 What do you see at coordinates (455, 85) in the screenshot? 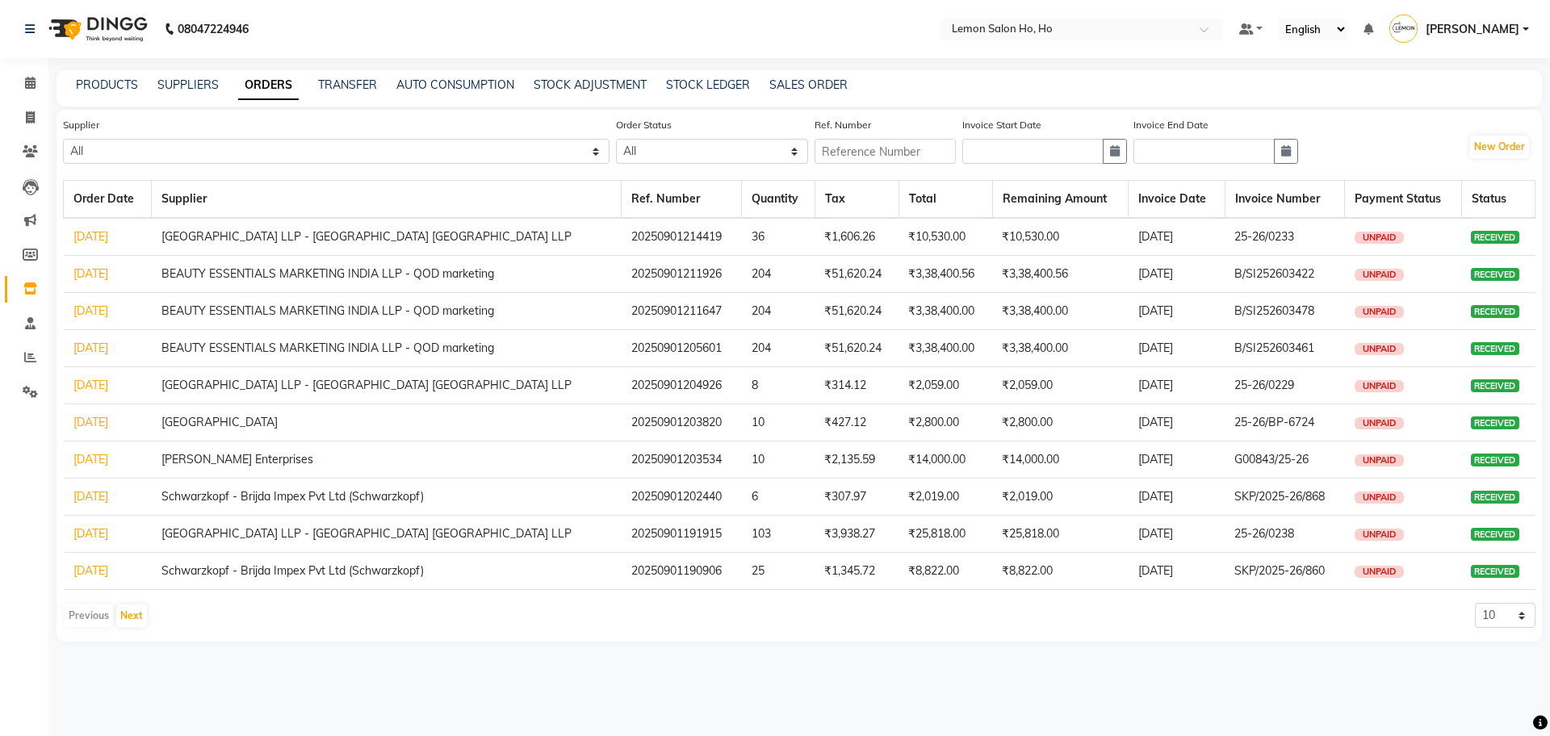
I see `a: AUTO CONSUMPTION` at bounding box center [455, 85].